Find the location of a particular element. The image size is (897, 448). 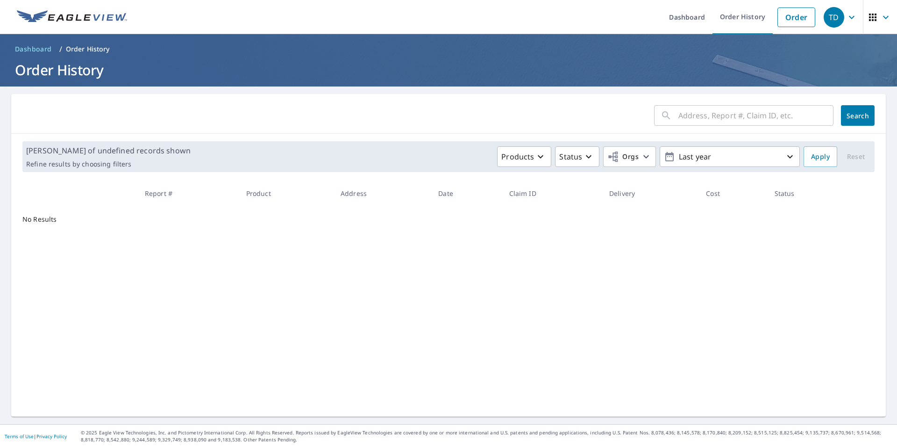

h1: Order History is located at coordinates (449, 70).